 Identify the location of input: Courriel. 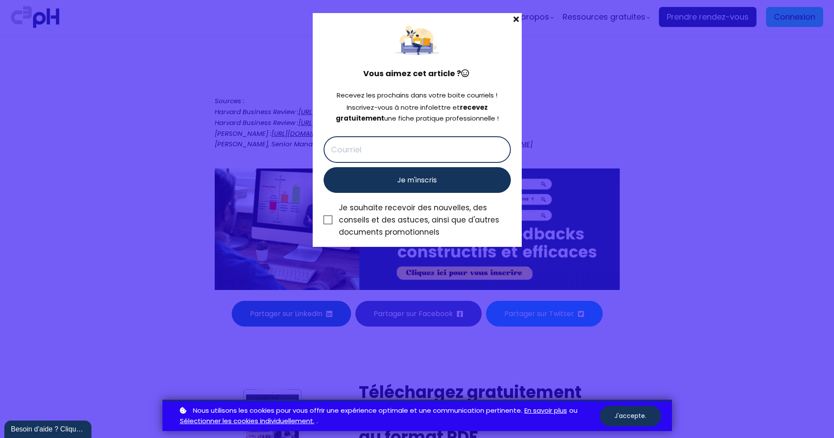
(417, 149).